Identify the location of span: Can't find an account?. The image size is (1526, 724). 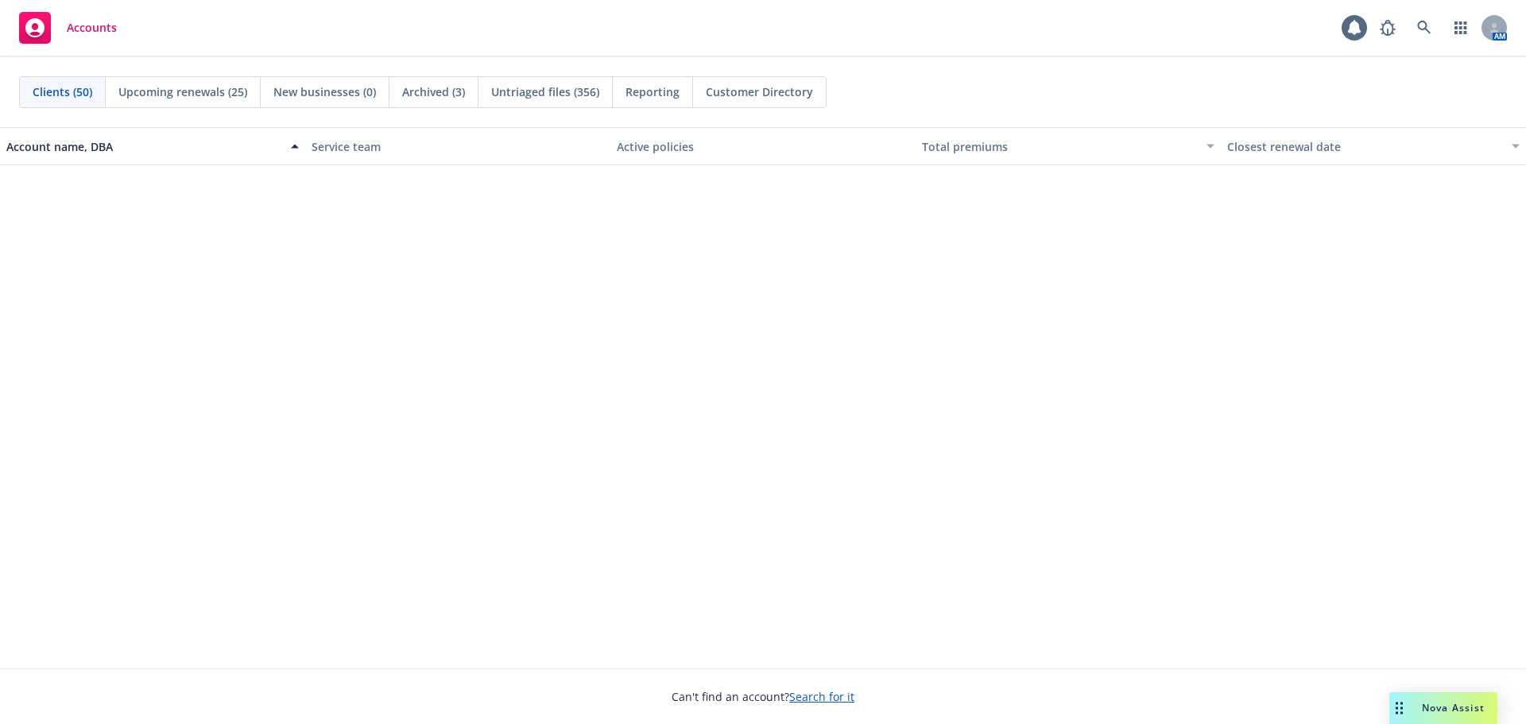
(763, 696).